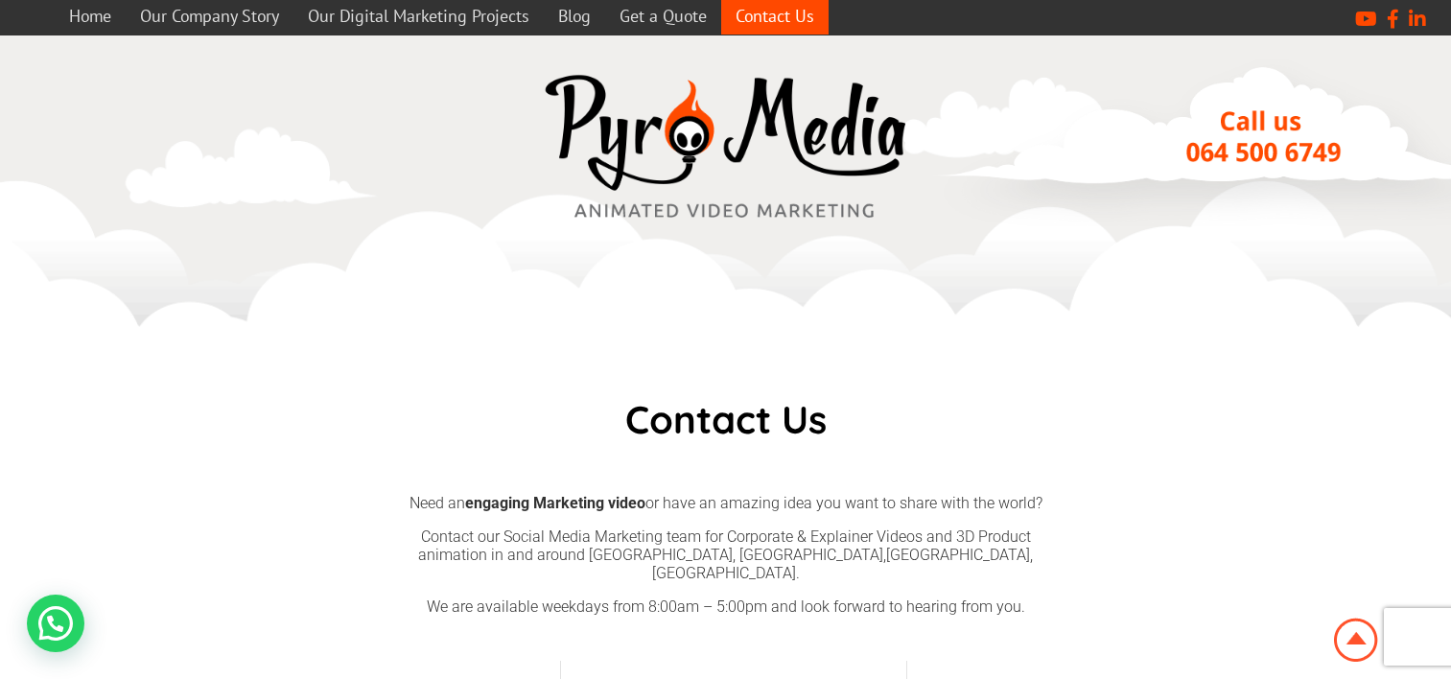 The height and width of the screenshot is (679, 1451). I want to click on a: video marketing media company westville durban logo, so click(726, 149).